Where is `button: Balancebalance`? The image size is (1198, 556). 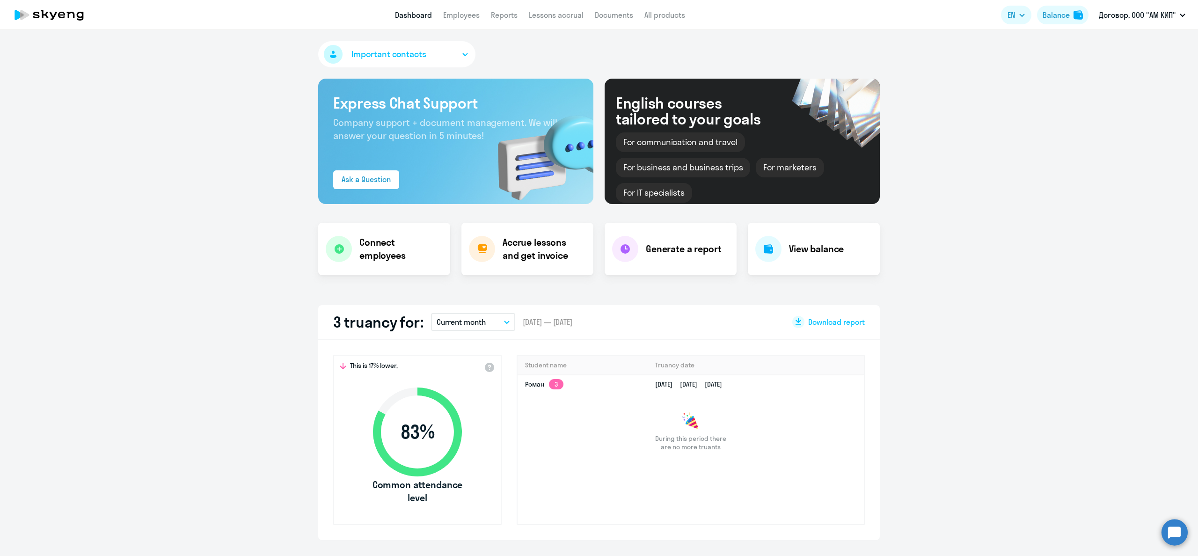
button: Balancebalance is located at coordinates (1062, 15).